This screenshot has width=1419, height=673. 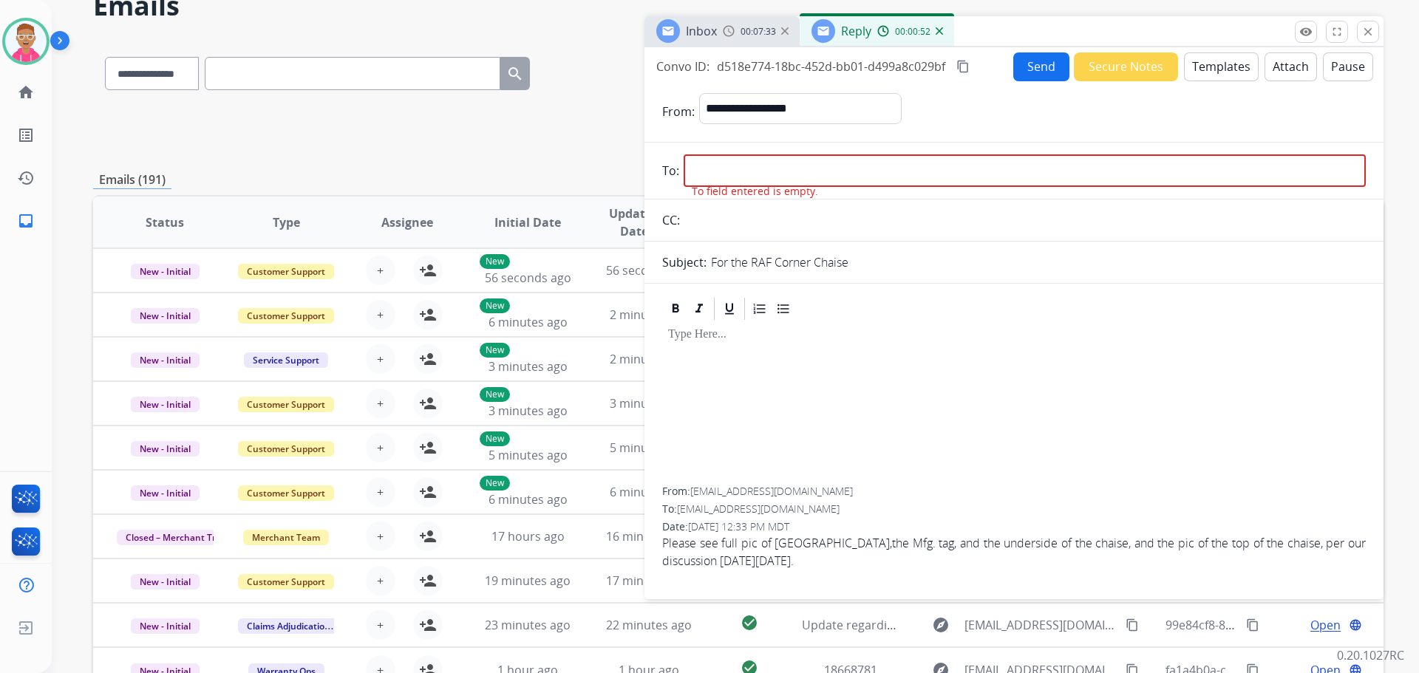 I want to click on p: Convo ID:, so click(x=683, y=67).